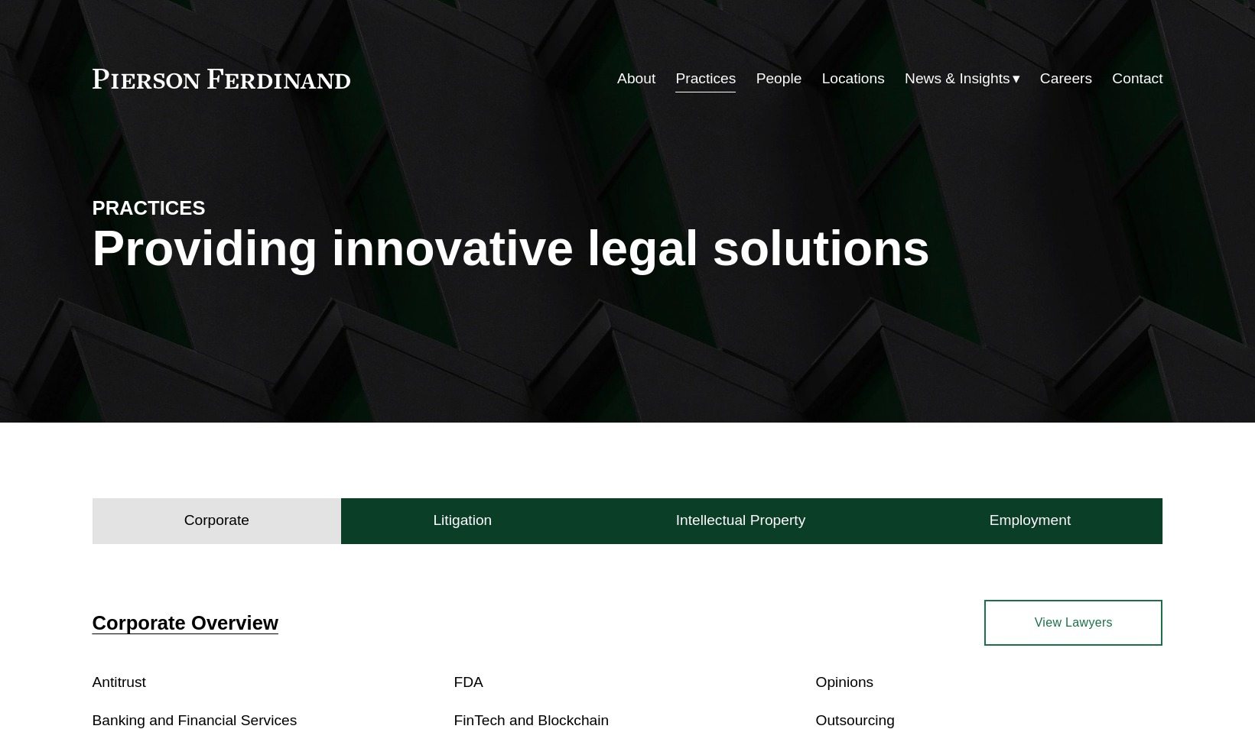  I want to click on span: News & Insights, so click(957, 79).